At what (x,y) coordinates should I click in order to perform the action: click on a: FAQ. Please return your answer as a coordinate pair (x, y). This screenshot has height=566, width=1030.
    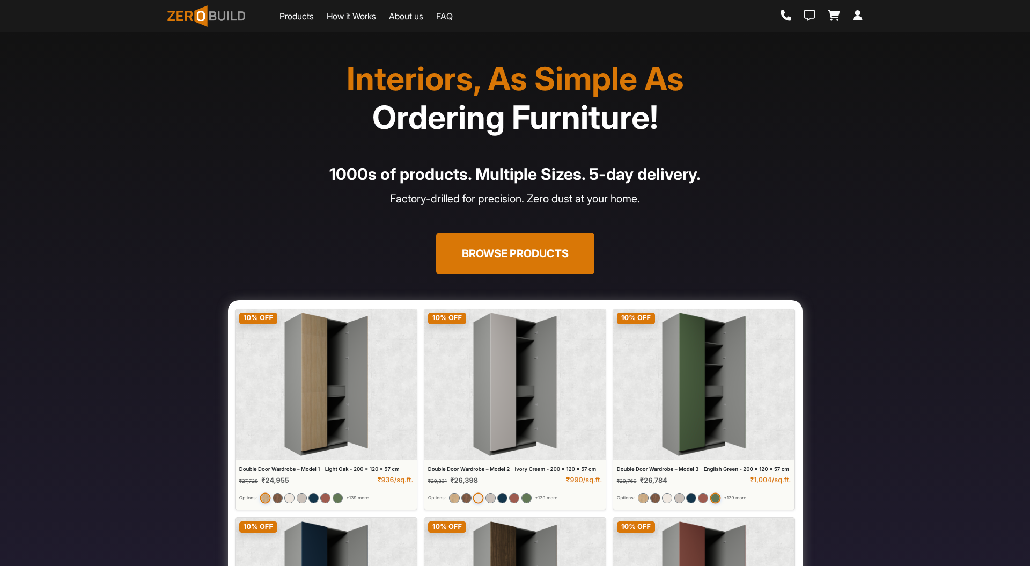
    Looking at the image, I should click on (444, 16).